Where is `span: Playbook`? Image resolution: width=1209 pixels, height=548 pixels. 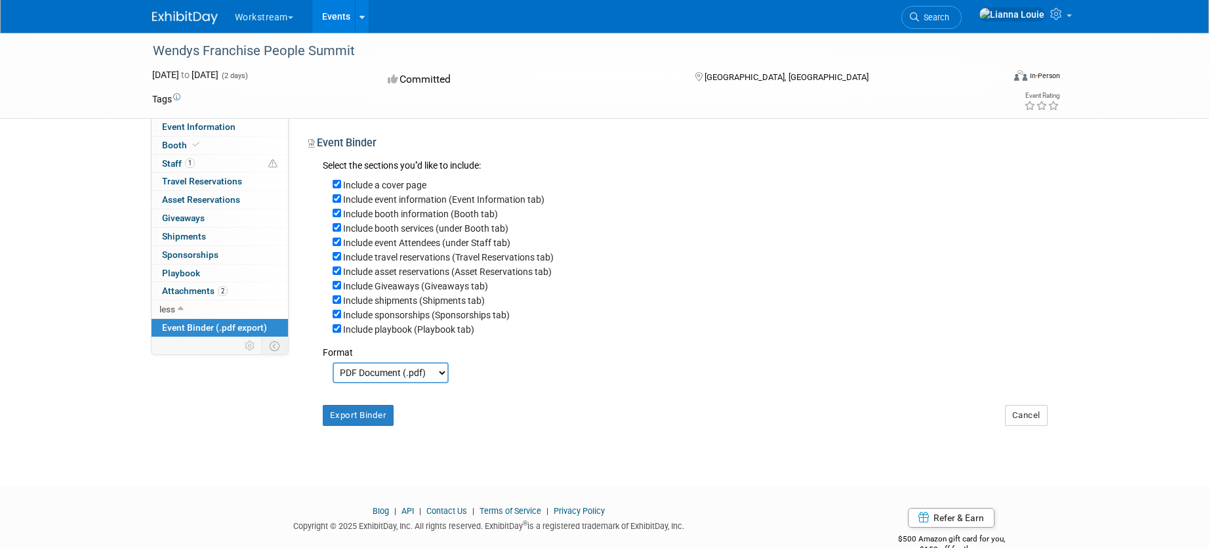 span: Playbook is located at coordinates (181, 273).